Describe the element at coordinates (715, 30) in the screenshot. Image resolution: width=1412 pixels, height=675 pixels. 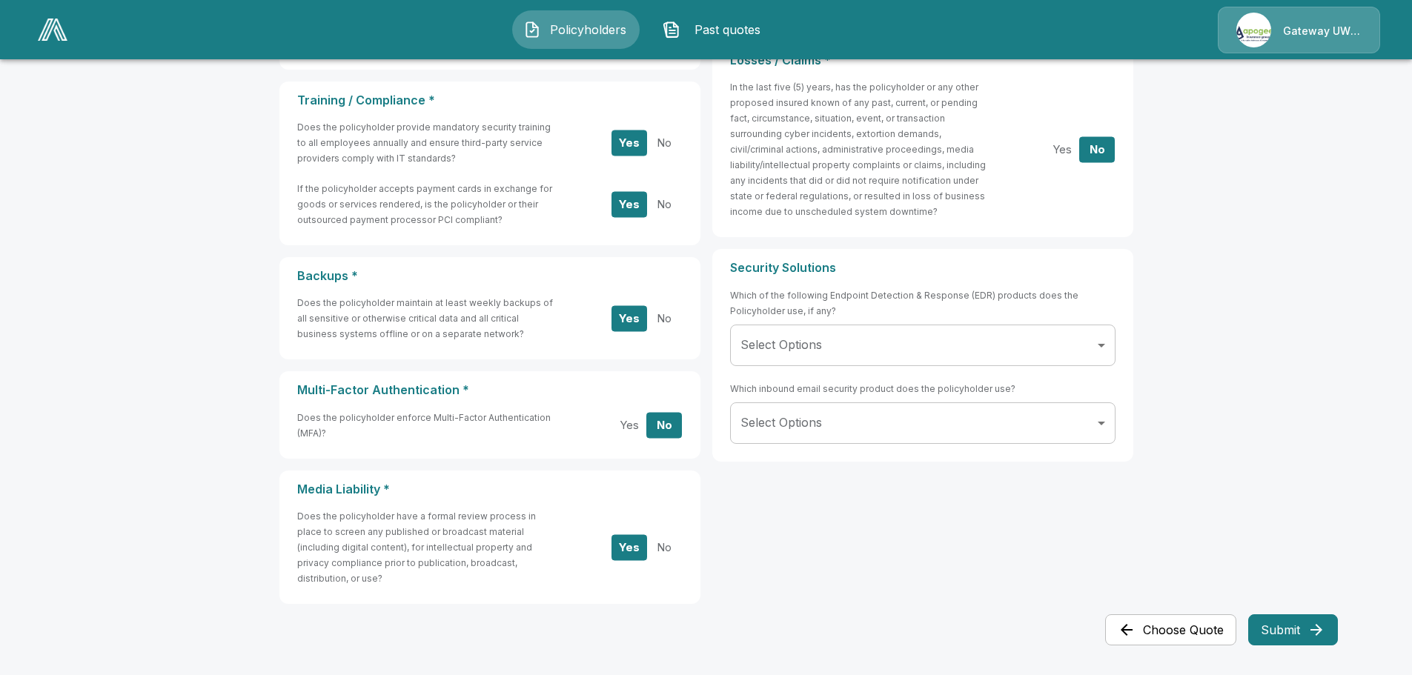
I see `a: Past quotes IconPast quotes` at that location.